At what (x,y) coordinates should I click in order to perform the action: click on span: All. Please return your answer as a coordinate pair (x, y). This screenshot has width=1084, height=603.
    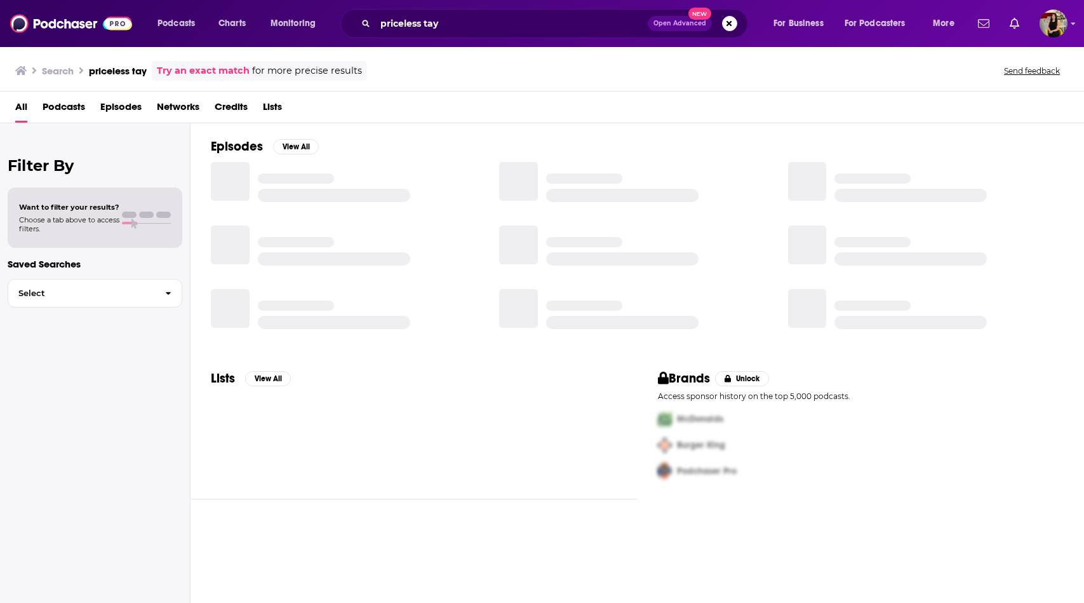
    Looking at the image, I should click on (21, 109).